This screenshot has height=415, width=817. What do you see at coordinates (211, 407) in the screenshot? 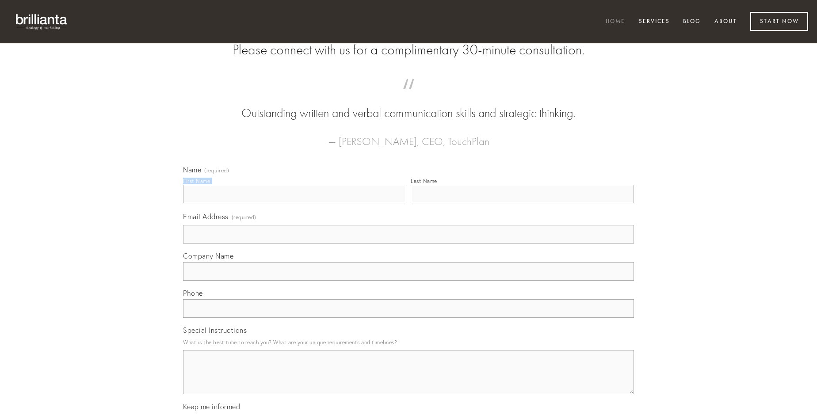
I see `span: Keep me informed` at bounding box center [211, 407].